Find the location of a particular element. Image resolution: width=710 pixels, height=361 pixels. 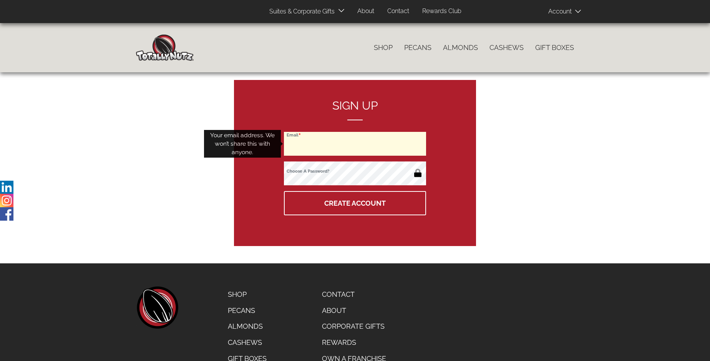

h2: Sign up is located at coordinates (355, 109).